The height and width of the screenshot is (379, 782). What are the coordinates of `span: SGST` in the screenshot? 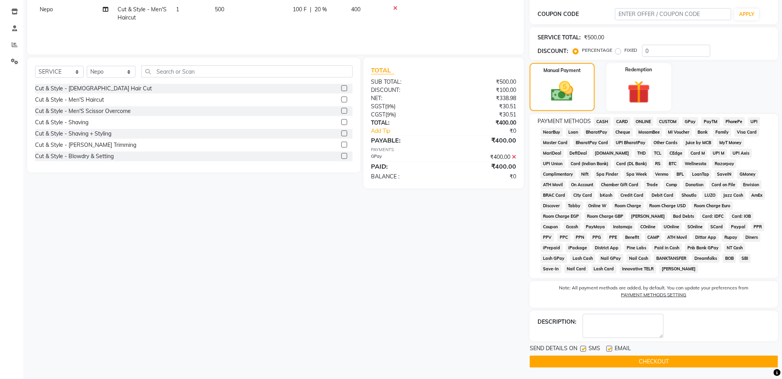 It's located at (378, 106).